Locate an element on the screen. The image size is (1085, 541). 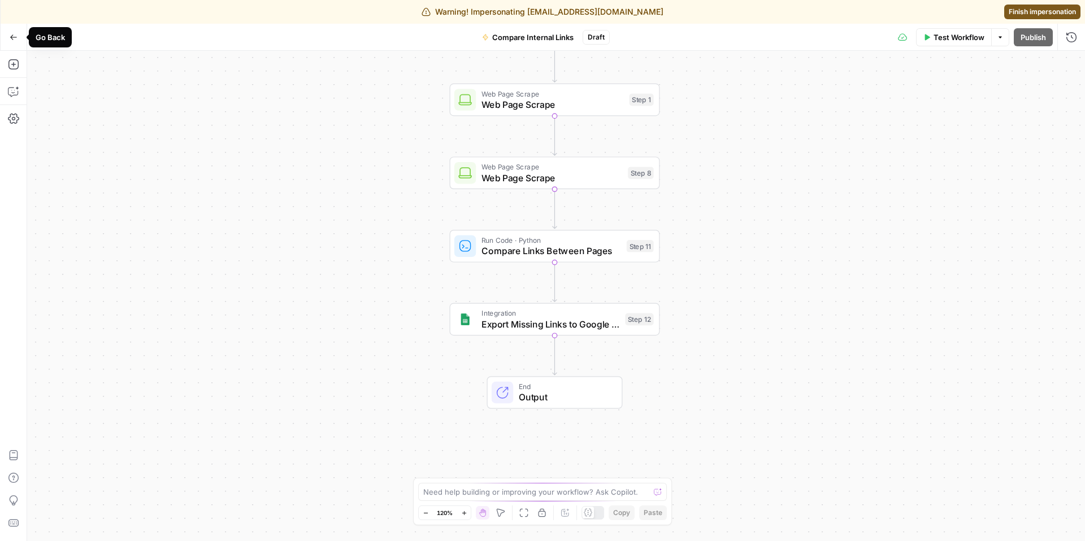
div: Go Back is located at coordinates (50, 37).